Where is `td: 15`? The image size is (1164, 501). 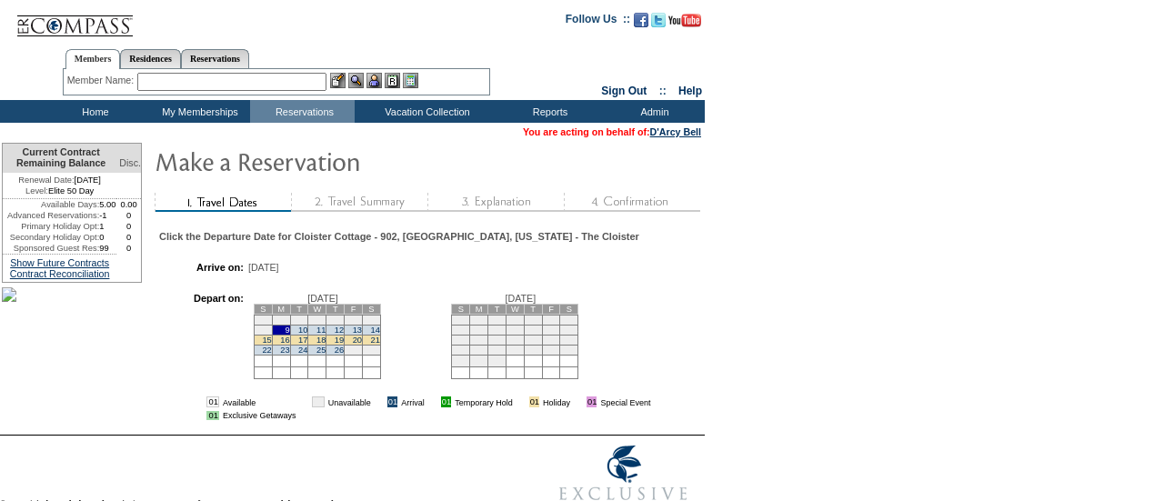
td: 15 is located at coordinates (461, 339).